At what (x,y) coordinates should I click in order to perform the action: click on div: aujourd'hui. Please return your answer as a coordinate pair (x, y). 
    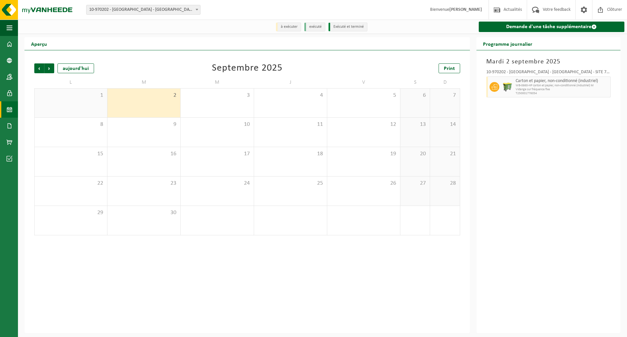
    Looking at the image, I should click on (76, 68).